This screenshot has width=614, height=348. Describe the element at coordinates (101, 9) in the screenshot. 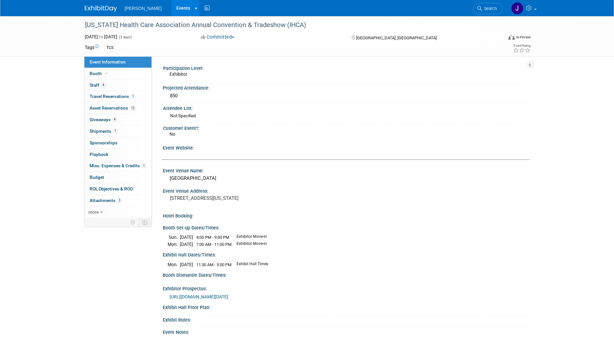

I see `img: ExhibitDay` at that location.